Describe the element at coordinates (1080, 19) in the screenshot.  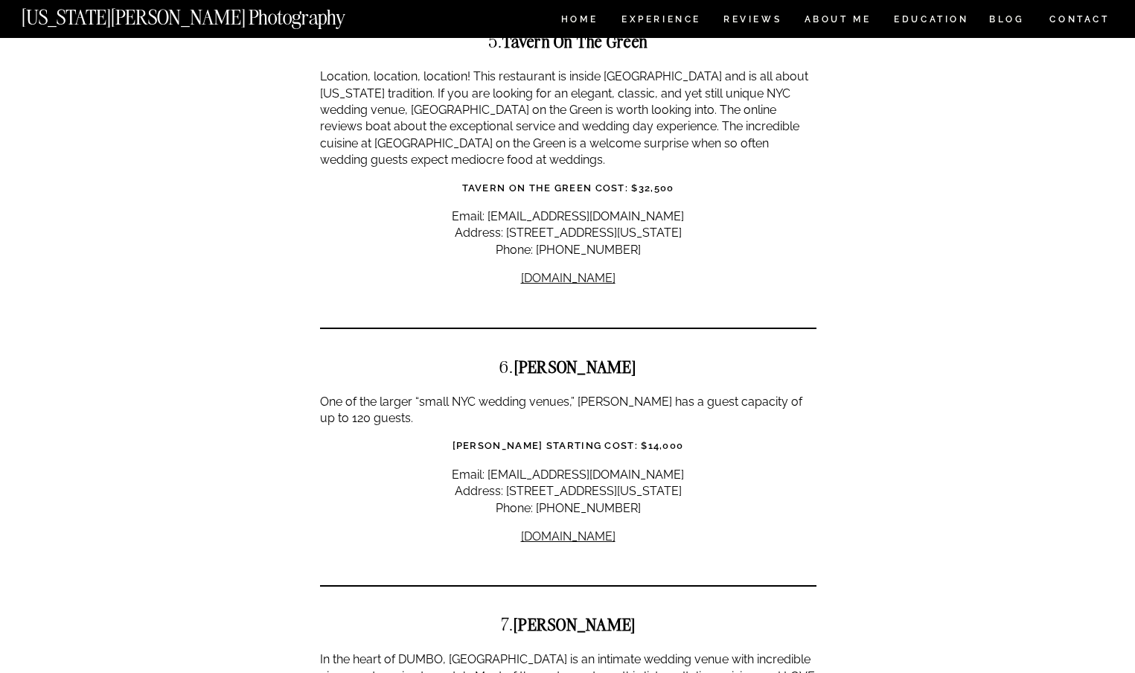
I see `a: CONTACT` at that location.